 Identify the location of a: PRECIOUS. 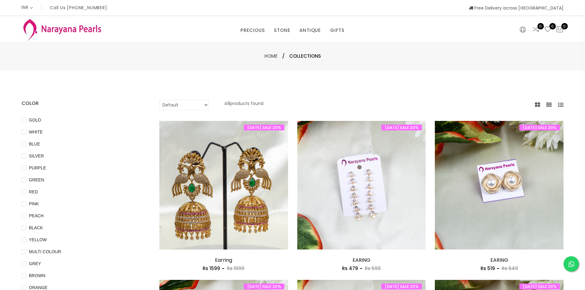
(253, 30).